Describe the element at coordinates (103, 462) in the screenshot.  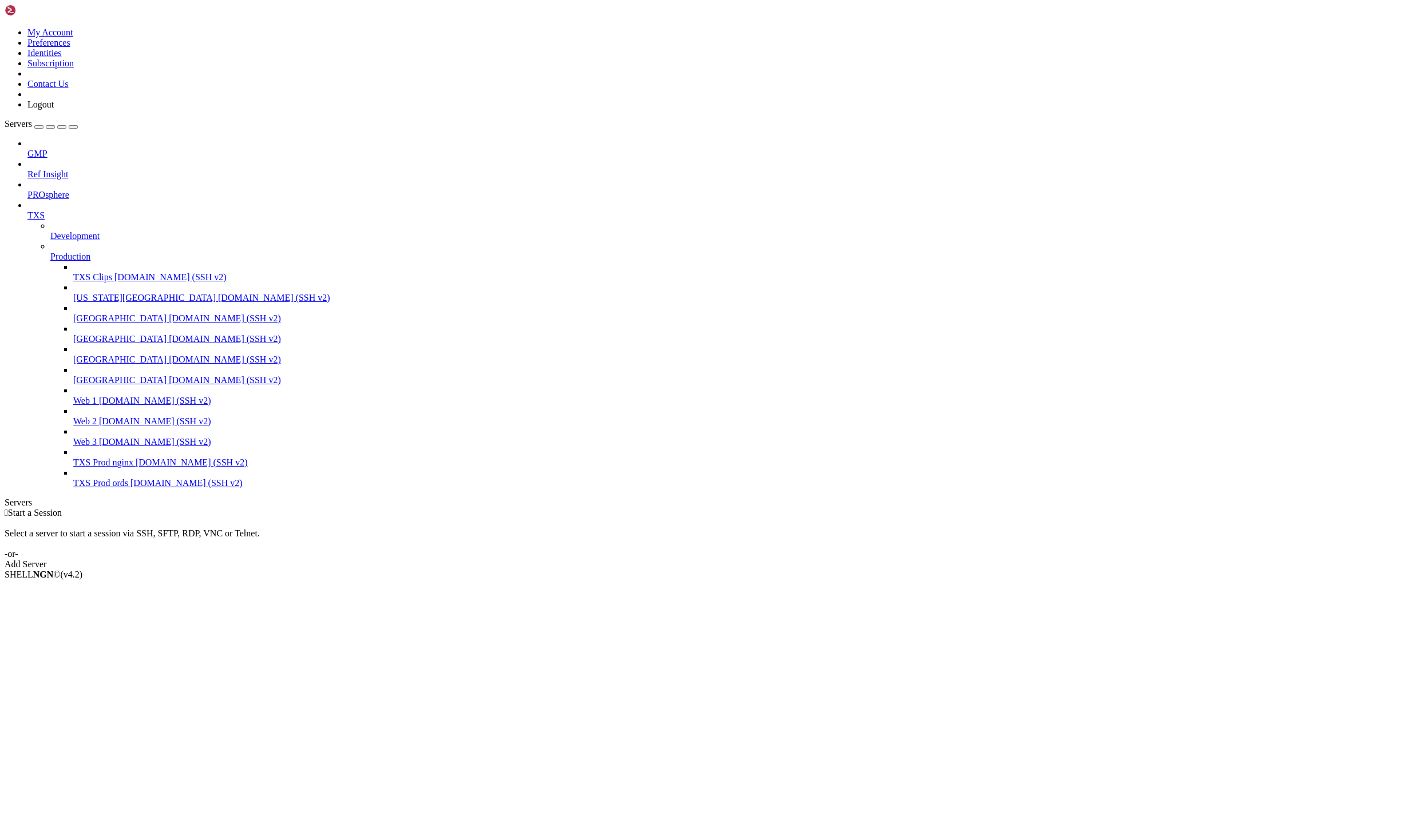
I see `span: TXS Prod nginx` at that location.